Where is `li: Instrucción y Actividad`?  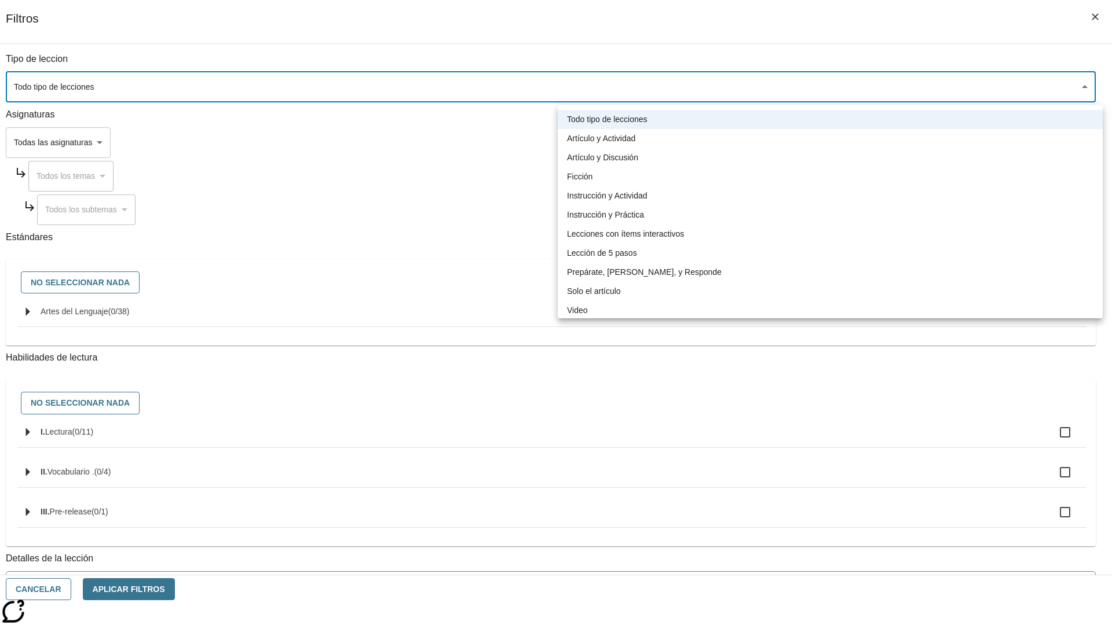 li: Instrucción y Actividad is located at coordinates (830, 196).